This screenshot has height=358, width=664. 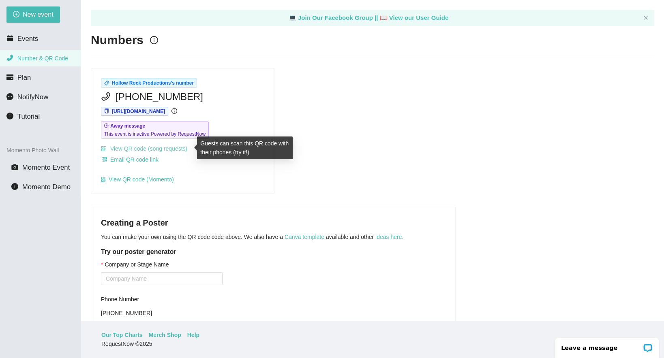 I want to click on span: copy, so click(x=107, y=111).